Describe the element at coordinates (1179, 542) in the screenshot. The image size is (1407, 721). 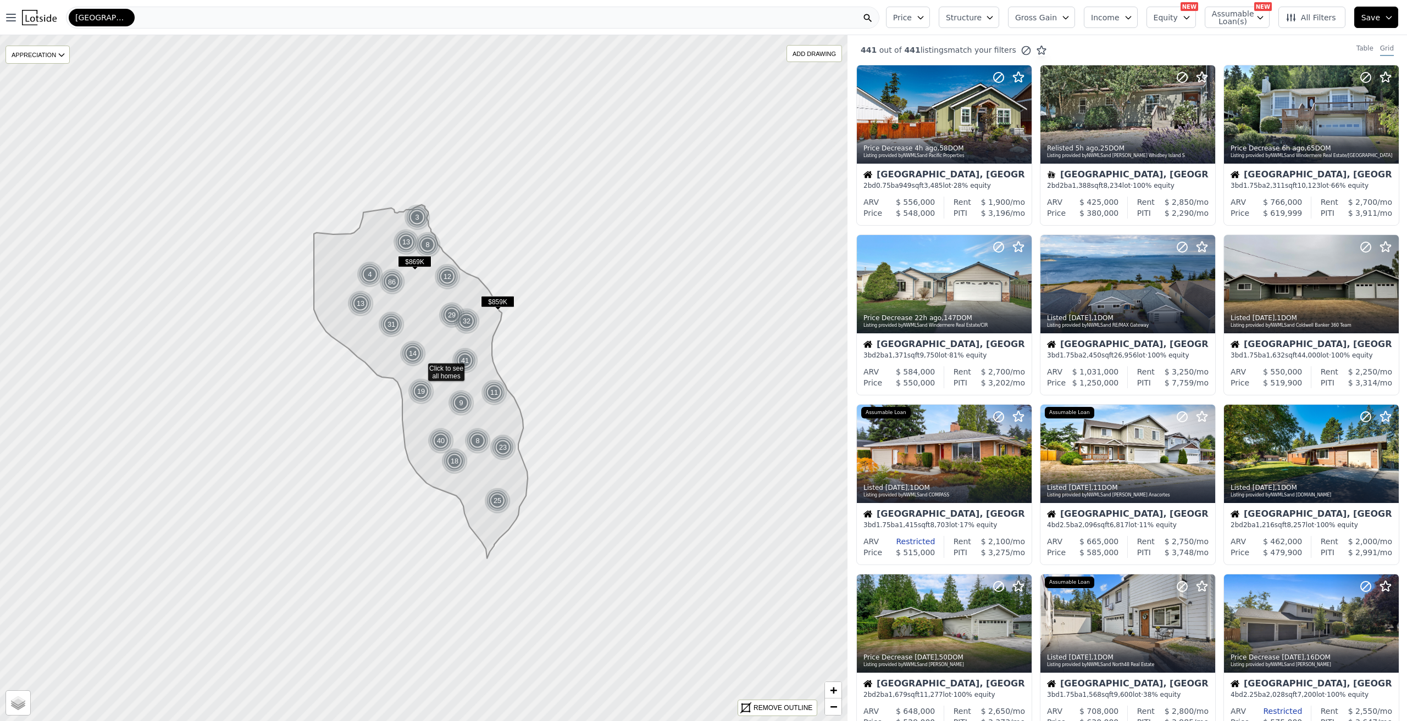
I see `span: $ 2,750` at that location.